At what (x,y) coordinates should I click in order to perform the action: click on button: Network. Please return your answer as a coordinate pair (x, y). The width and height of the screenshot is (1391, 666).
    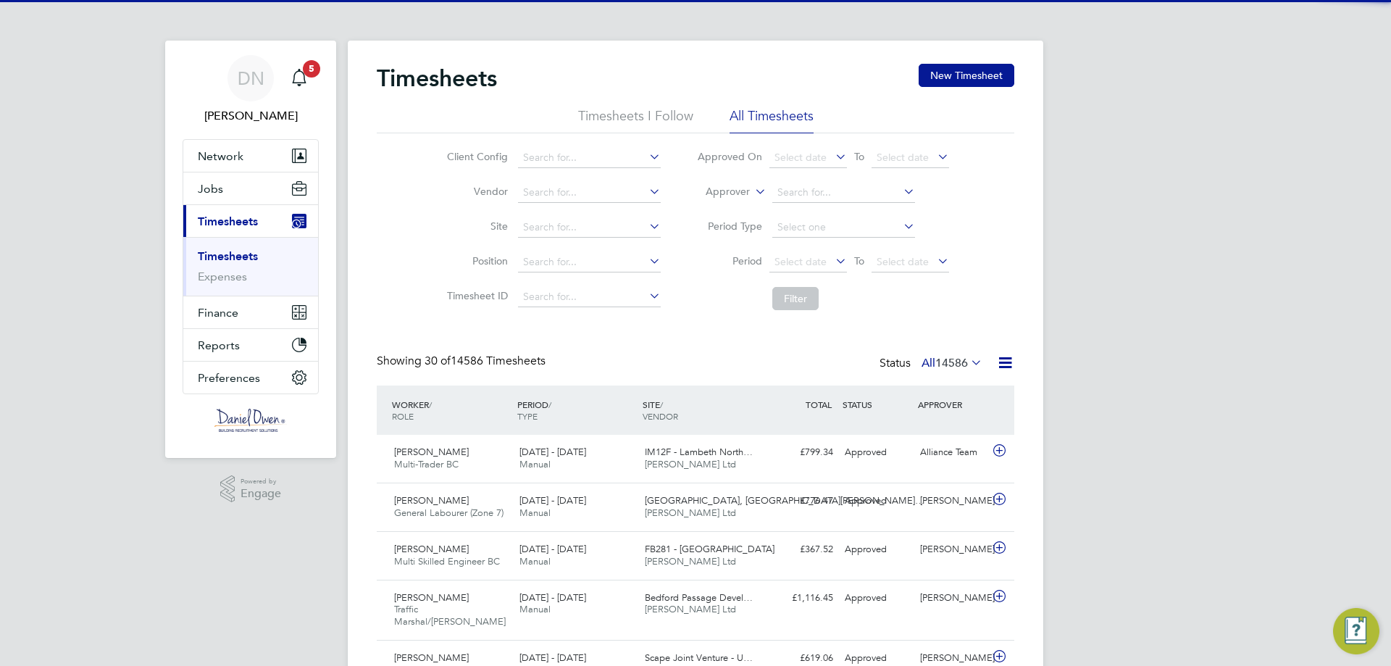
    Looking at the image, I should click on (251, 156).